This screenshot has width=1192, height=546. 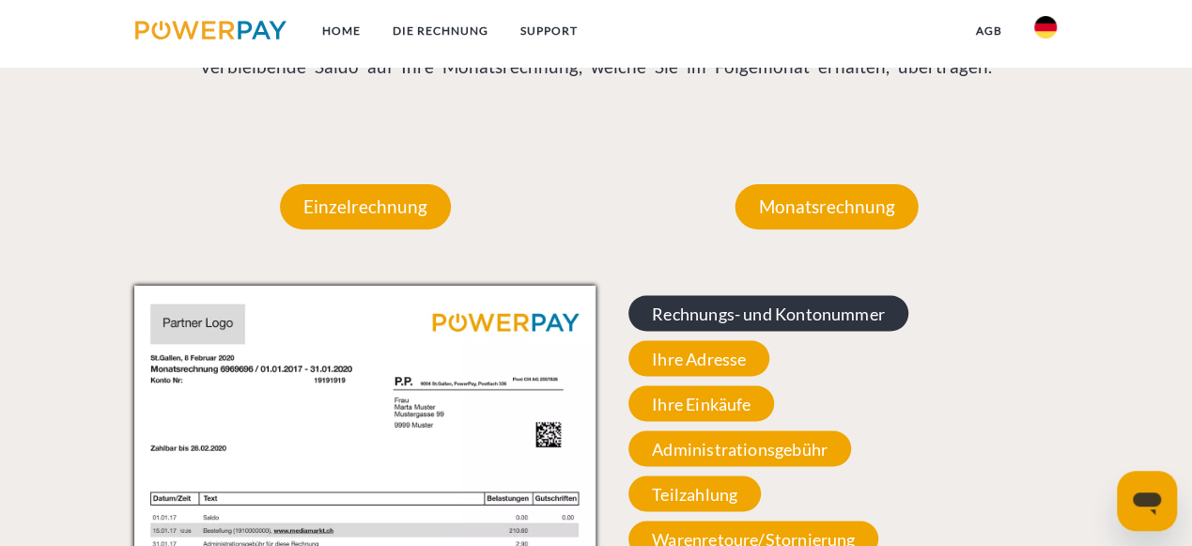 What do you see at coordinates (699, 358) in the screenshot?
I see `span: Ihre Adresse` at bounding box center [699, 358].